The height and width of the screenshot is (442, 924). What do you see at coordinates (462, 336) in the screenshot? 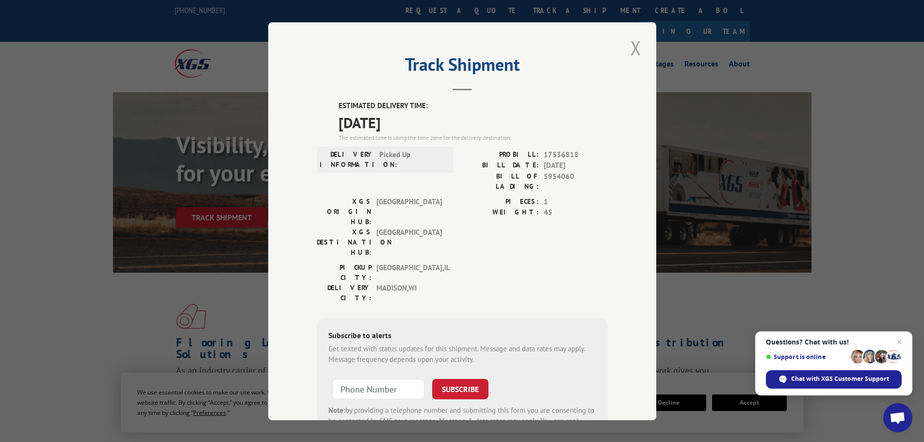
I see `div: Subscribe to alerts` at bounding box center [462, 336].